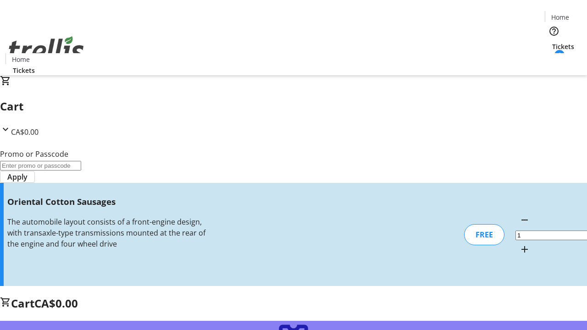 The image size is (587, 330). What do you see at coordinates (17, 177) in the screenshot?
I see `span: Apply` at bounding box center [17, 177].